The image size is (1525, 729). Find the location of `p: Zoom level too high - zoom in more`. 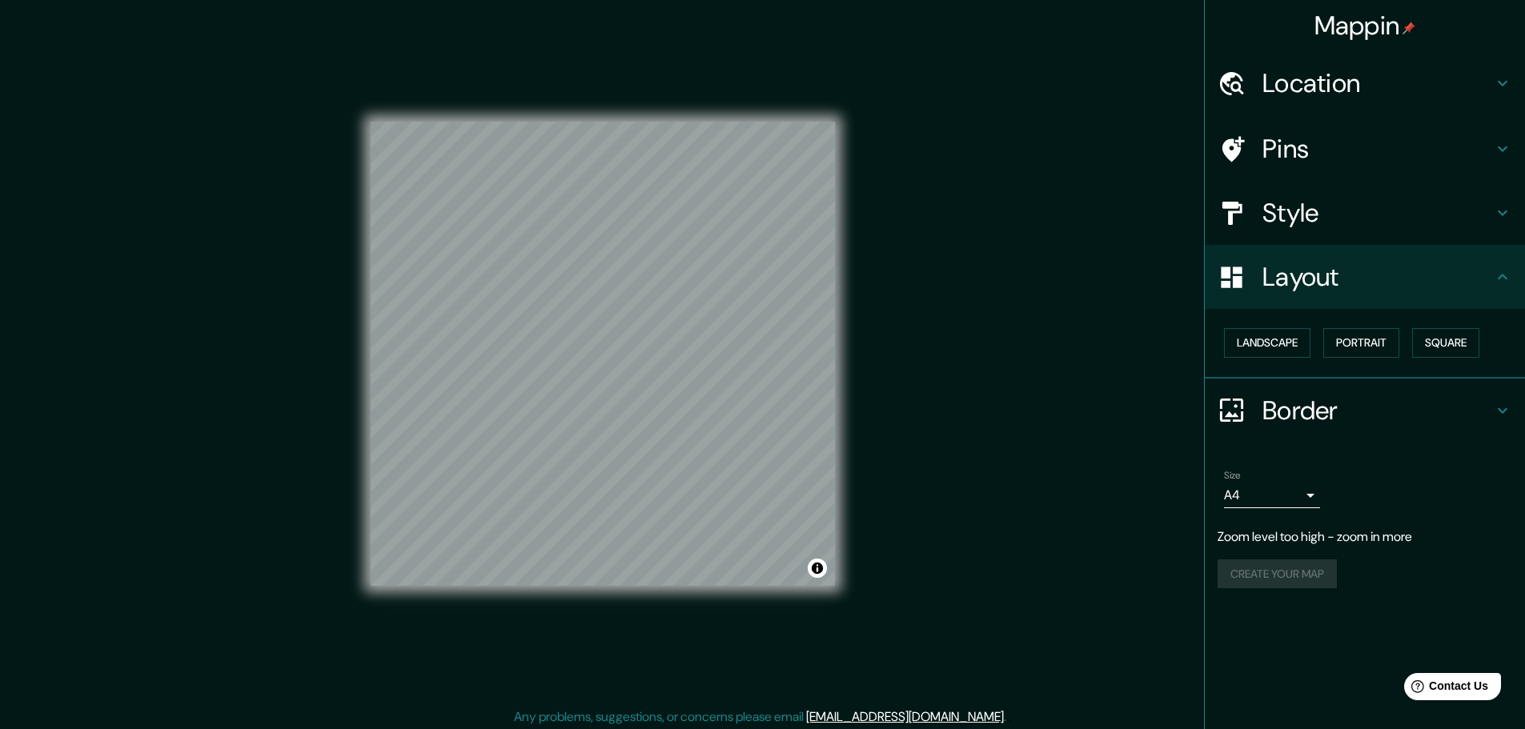

p: Zoom level too high - zoom in more is located at coordinates (1365, 537).